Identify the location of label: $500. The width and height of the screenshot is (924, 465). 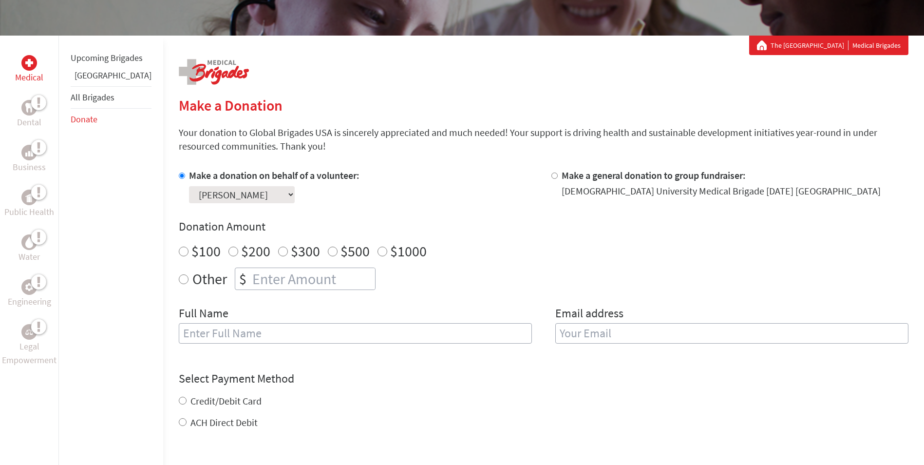
(355, 251).